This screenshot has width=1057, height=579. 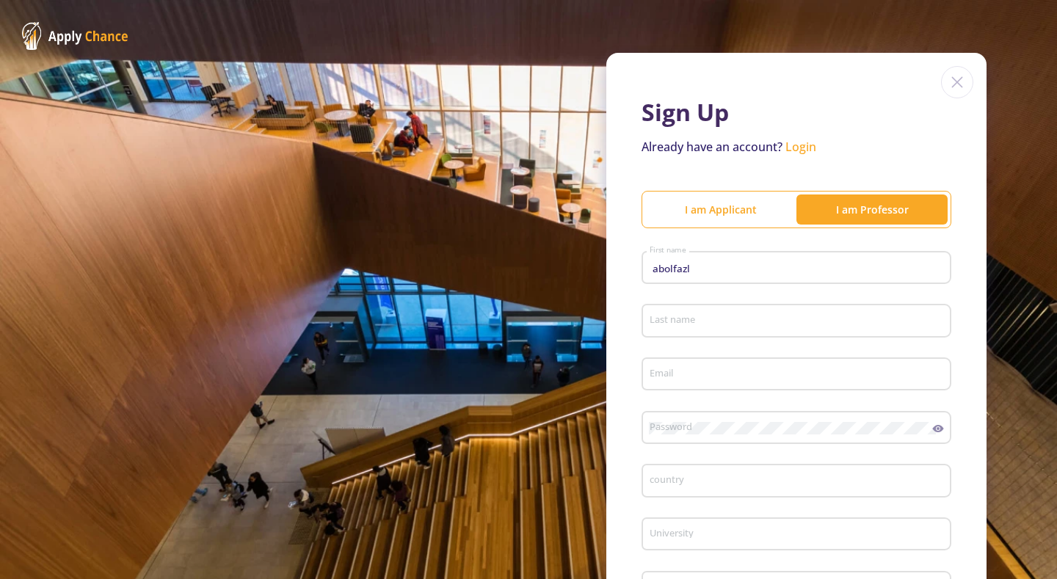 I want to click on p: Already have an account?, so click(x=797, y=147).